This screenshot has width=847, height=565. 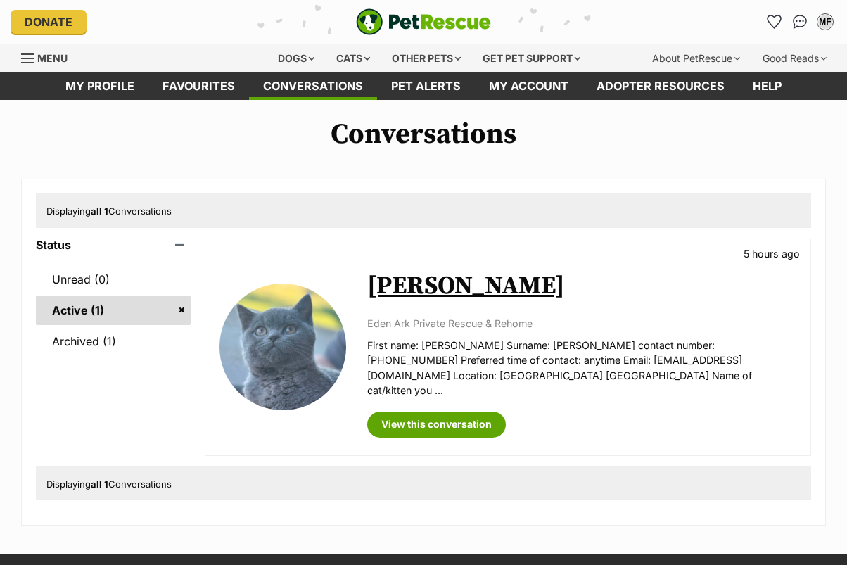 What do you see at coordinates (825, 22) in the screenshot?
I see `button: My account` at bounding box center [825, 22].